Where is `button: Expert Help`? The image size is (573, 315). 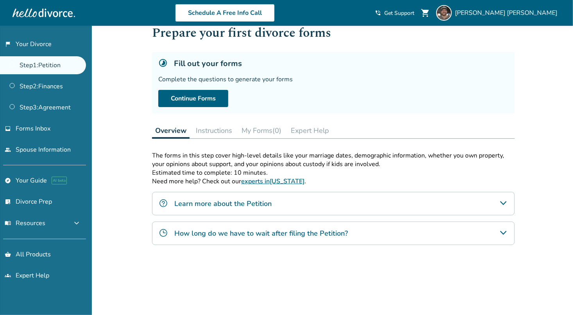 button: Expert Help is located at coordinates (310, 130).